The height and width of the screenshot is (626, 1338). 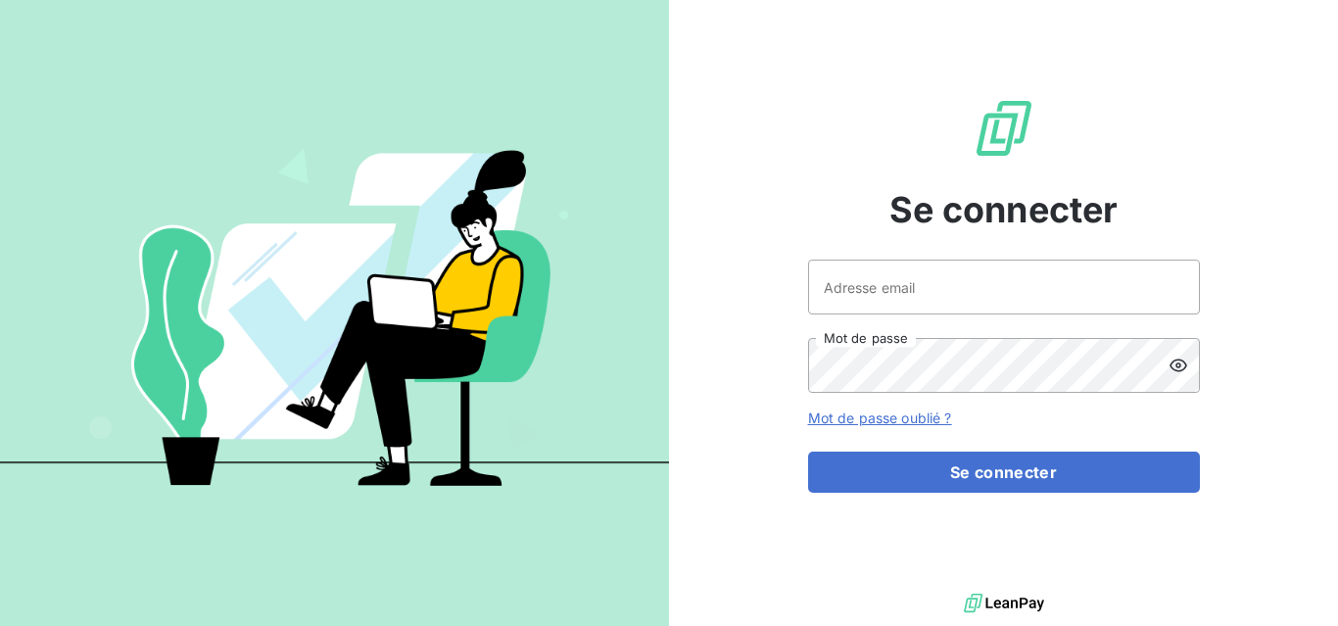 What do you see at coordinates (1004, 603) in the screenshot?
I see `img: logo` at bounding box center [1004, 603].